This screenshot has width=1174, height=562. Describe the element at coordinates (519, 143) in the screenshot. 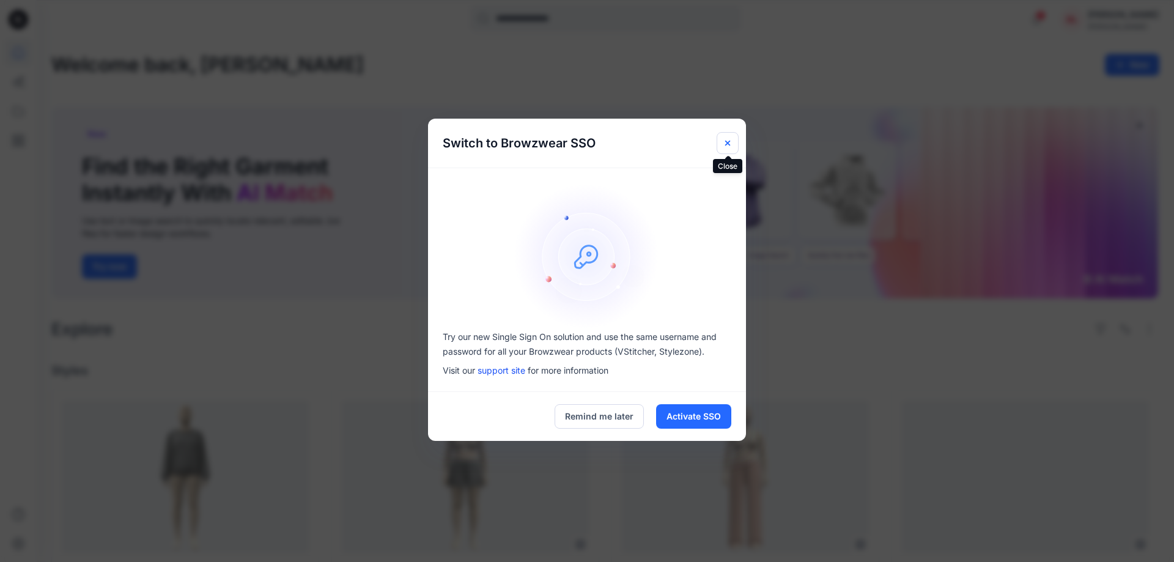

I see `h5: Switch to Browzwear SSO` at that location.